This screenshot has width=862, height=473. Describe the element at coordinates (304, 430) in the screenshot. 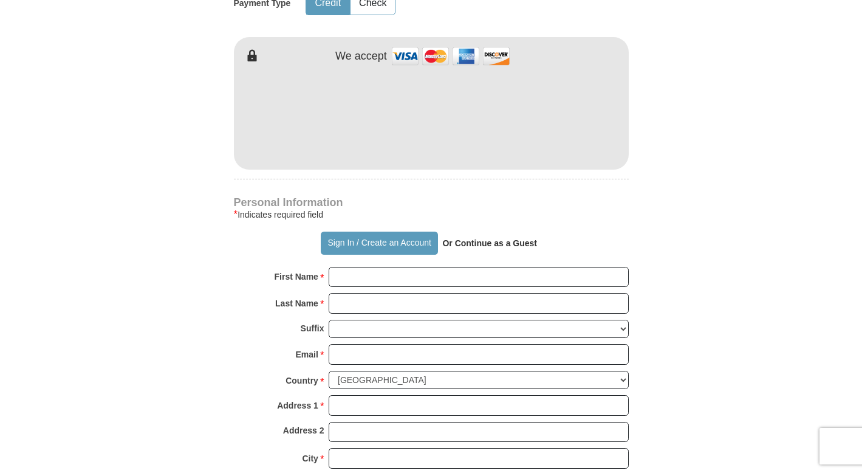

I see `strong: Address 2` at that location.